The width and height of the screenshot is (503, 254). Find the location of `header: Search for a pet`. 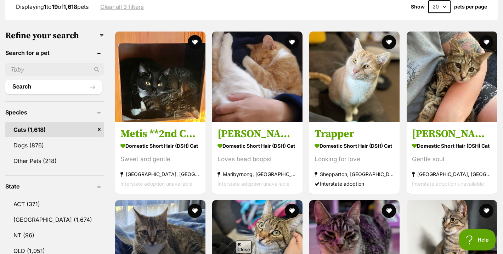

header: Search for a pet is located at coordinates (55, 53).